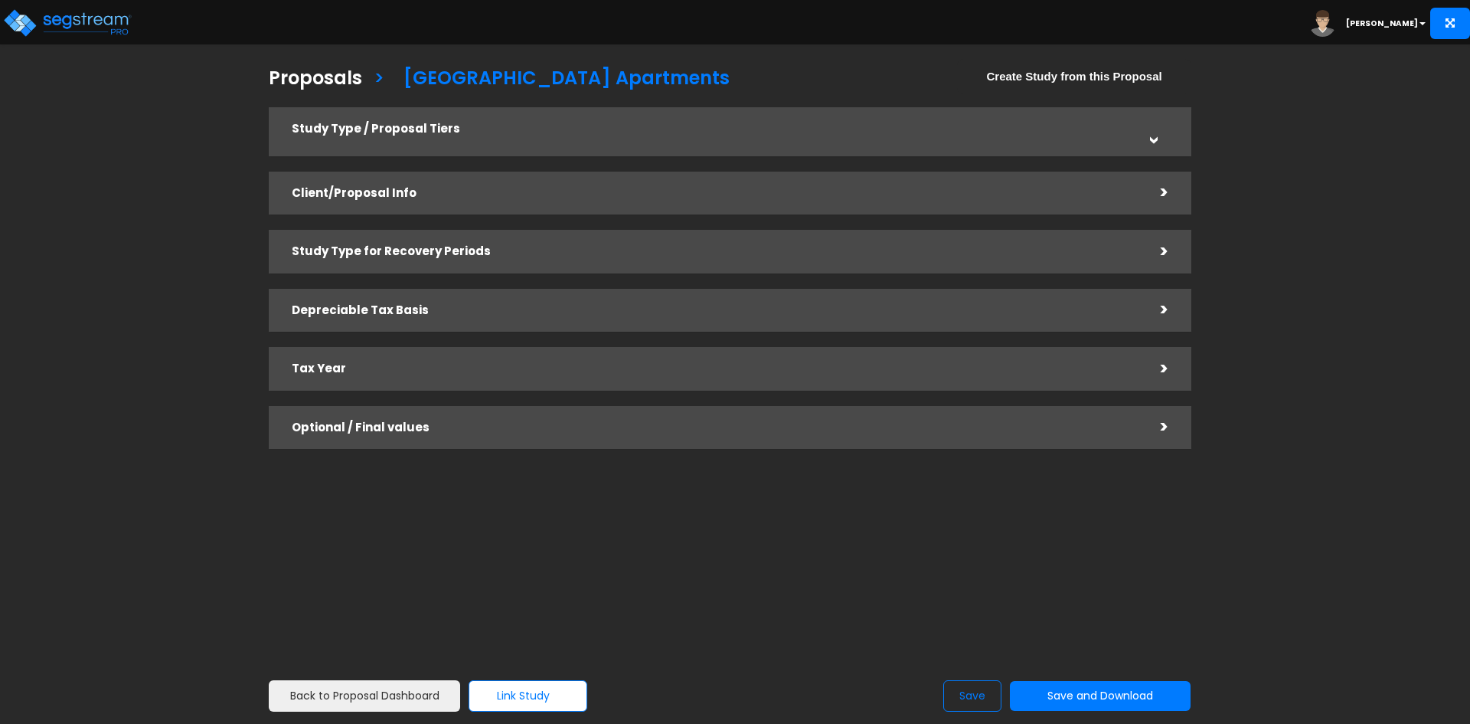 Image resolution: width=1470 pixels, height=724 pixels. Describe the element at coordinates (714, 368) in the screenshot. I see `h5: Tax Year` at that location.